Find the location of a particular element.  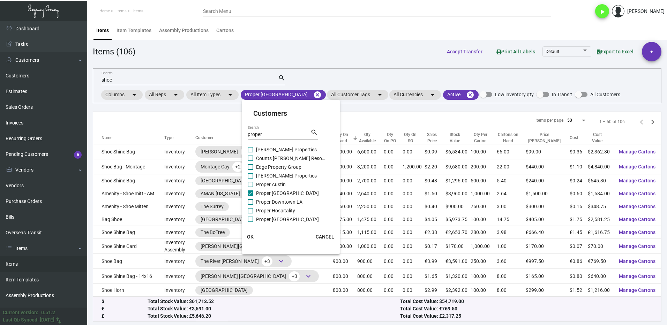

span: CANCEL is located at coordinates (325, 237).